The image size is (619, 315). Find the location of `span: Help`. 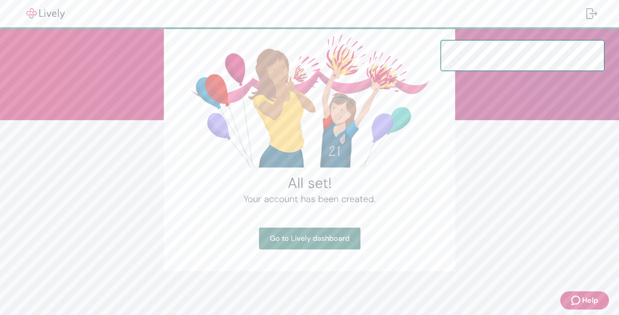

span: Help is located at coordinates (590, 300).